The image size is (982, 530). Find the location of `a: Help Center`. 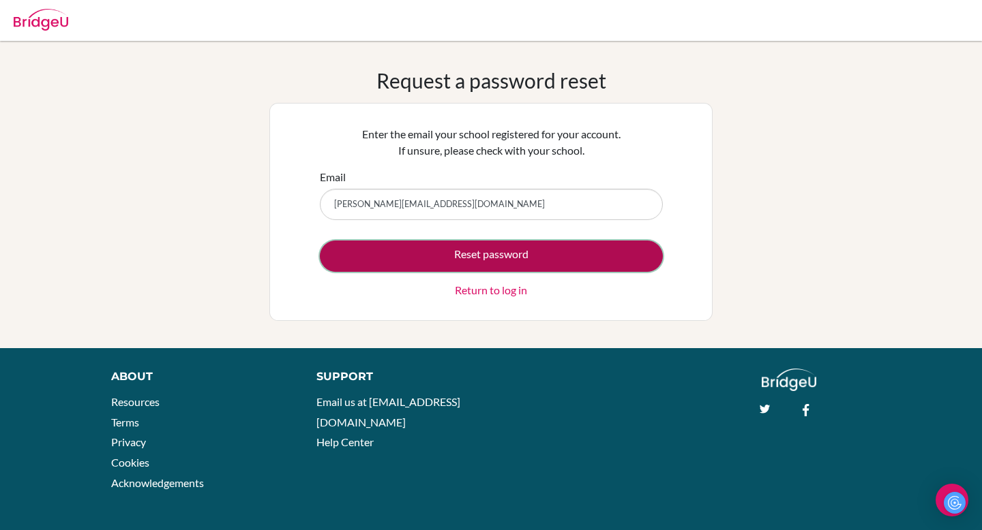

a: Help Center is located at coordinates (345, 442).